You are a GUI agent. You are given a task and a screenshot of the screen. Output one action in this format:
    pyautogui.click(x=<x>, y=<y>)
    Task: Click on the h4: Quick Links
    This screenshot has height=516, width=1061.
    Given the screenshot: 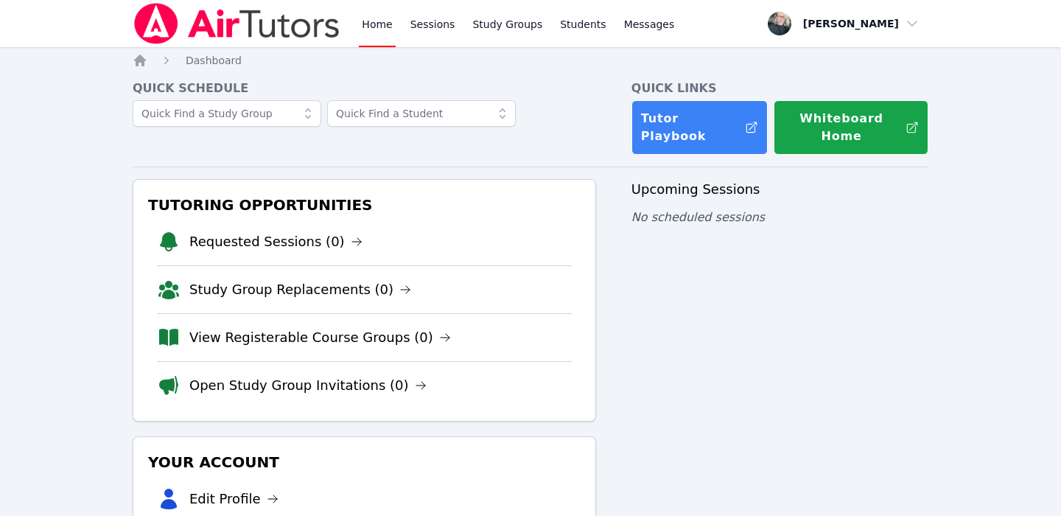 What is the action you would take?
    pyautogui.click(x=779, y=88)
    